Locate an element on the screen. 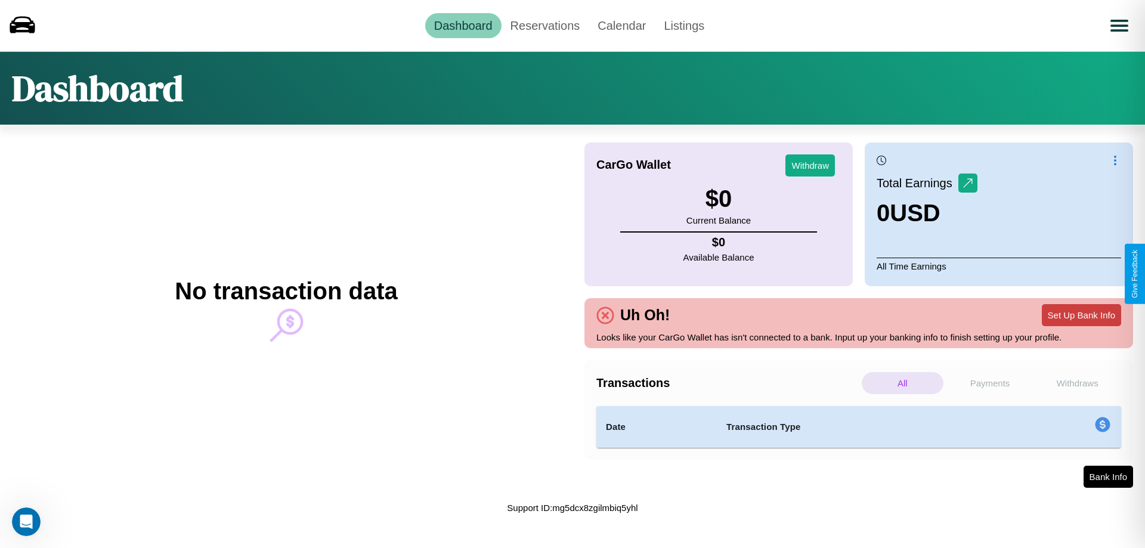 Image resolution: width=1145 pixels, height=548 pixels. button: Open menu is located at coordinates (1119, 26).